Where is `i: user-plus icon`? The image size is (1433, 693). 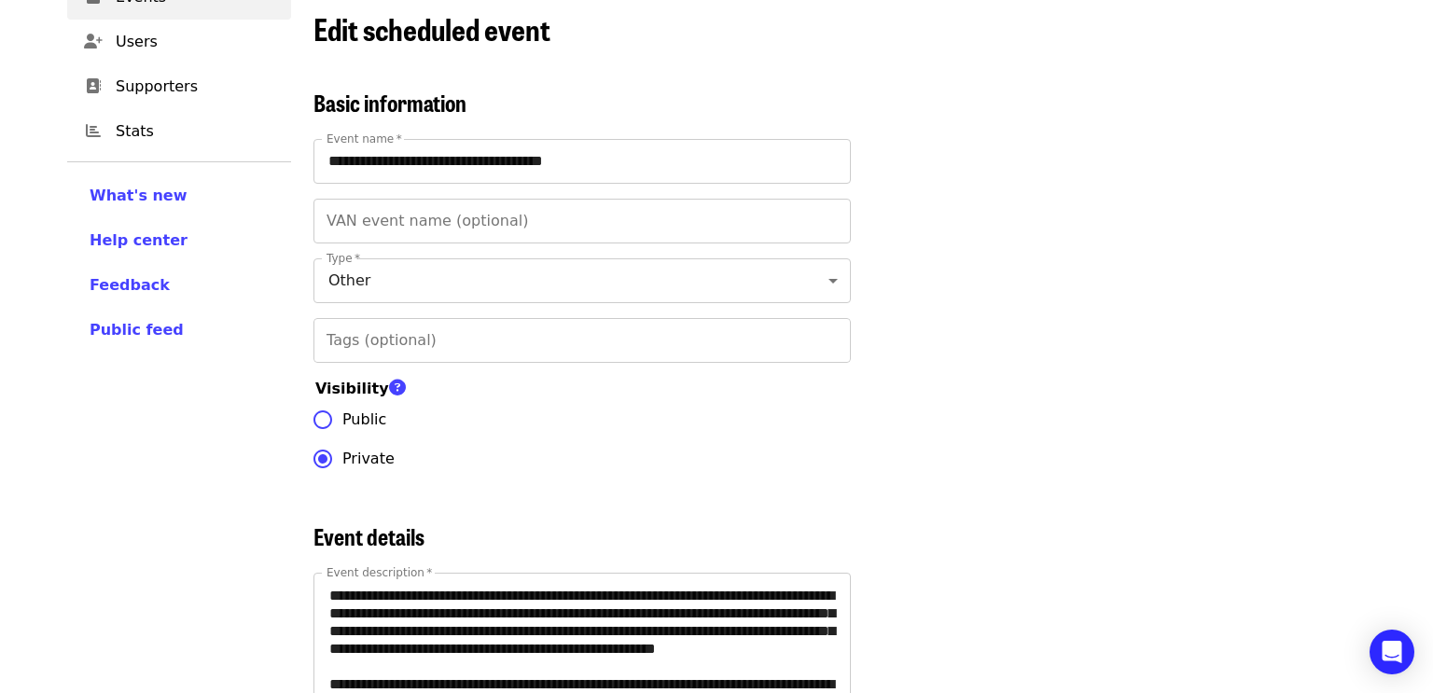
i: user-plus icon is located at coordinates (93, 41).